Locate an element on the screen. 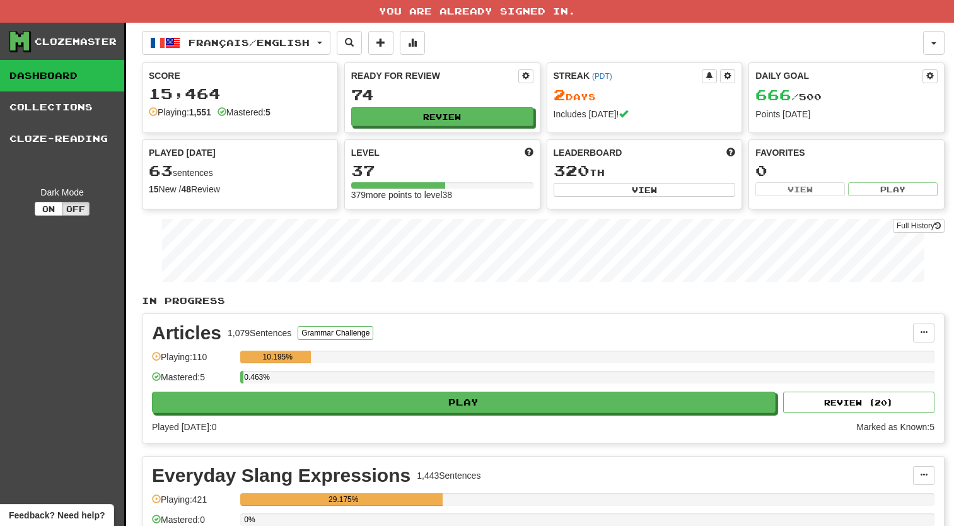  strong: 15 is located at coordinates (154, 189).